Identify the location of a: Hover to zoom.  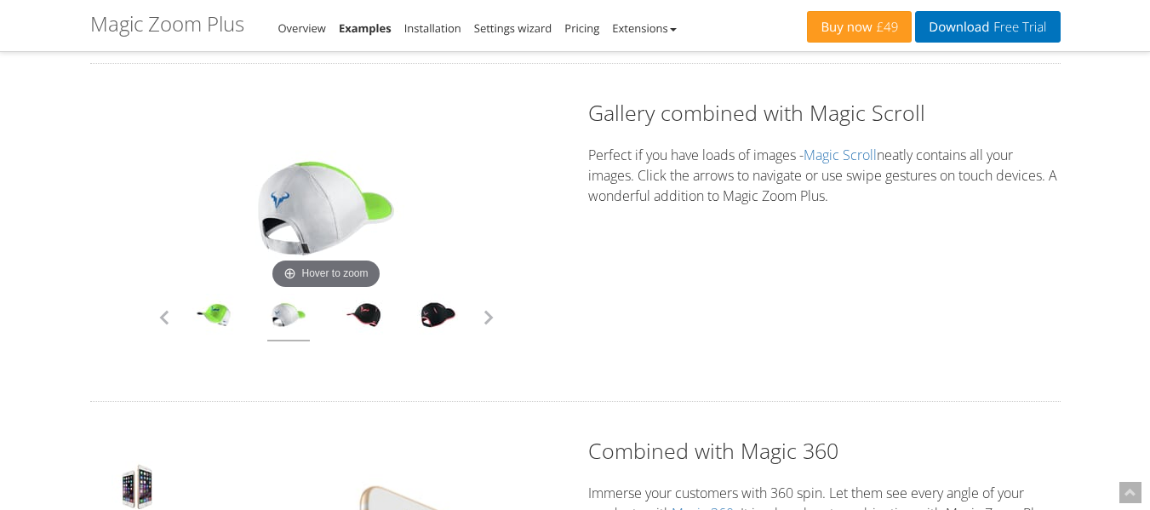
(326, 209).